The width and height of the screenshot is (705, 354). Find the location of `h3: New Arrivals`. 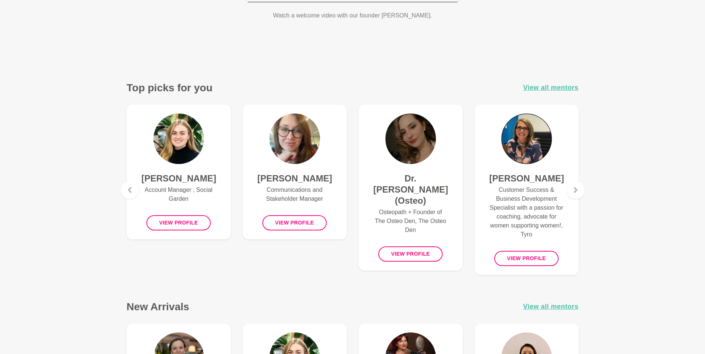

h3: New Arrivals is located at coordinates (158, 307).